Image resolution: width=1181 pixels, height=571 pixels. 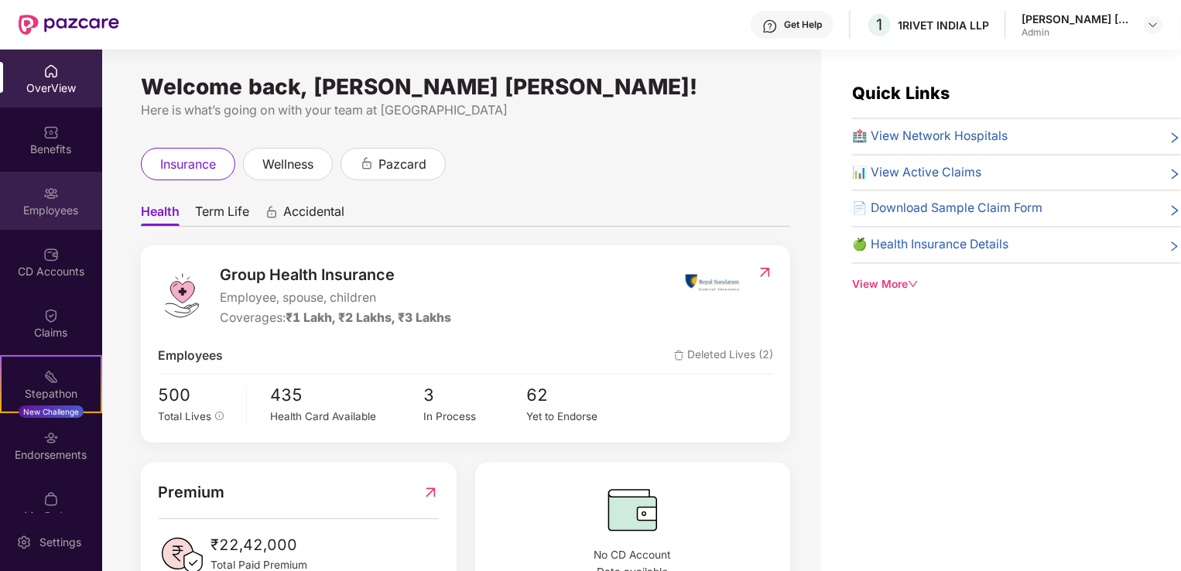 What do you see at coordinates (51, 193) in the screenshot?
I see `img: svg+xml;base64,PHN2ZyBpZD0iRW1wbG95ZWVzIiB4bWxucz0iaHR0cDovL3d3dy53My5vcmcvMjAwMC9zdmciIHdpZHRoPS...` at bounding box center [51, 193].